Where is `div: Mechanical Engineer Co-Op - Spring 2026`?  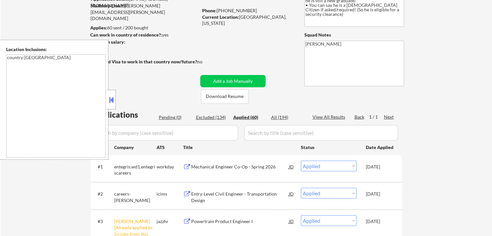
div: Mechanical Engineer Co-Op - Spring 2026 is located at coordinates (240, 167).